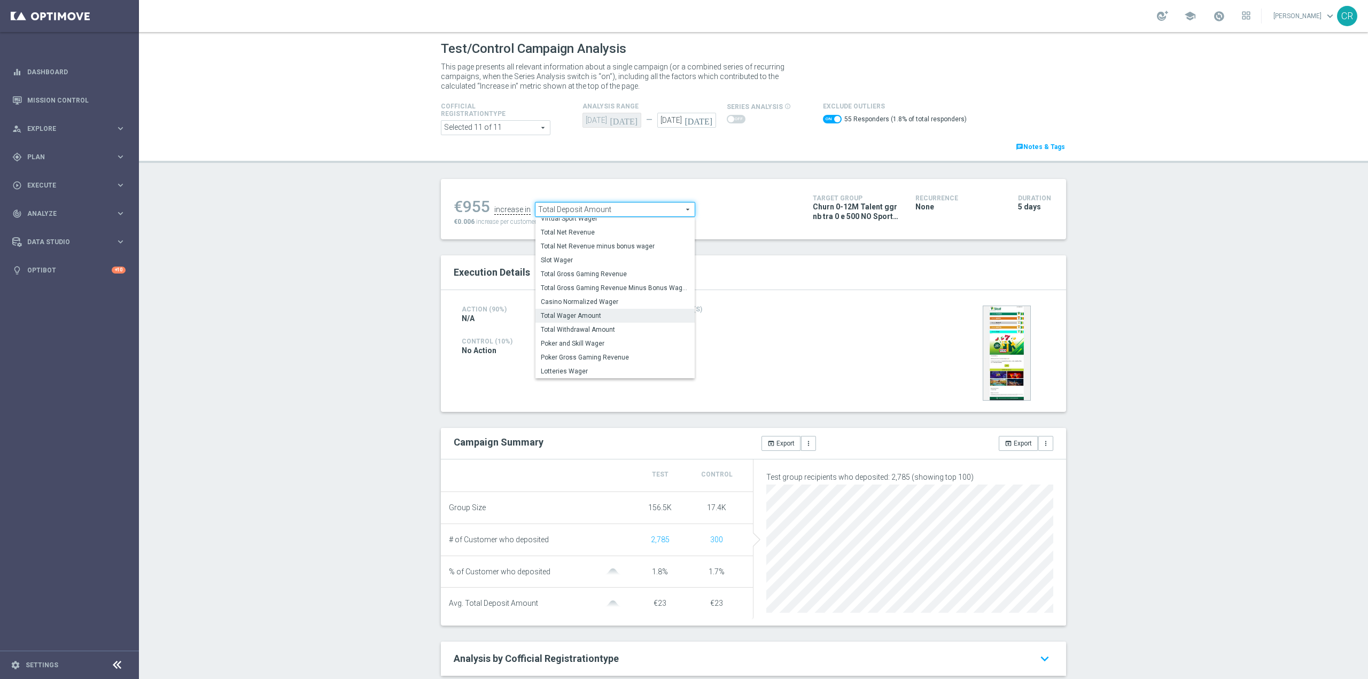 Image resolution: width=1368 pixels, height=679 pixels. What do you see at coordinates (660, 572) in the screenshot?
I see `span: 1.8%` at bounding box center [660, 572].